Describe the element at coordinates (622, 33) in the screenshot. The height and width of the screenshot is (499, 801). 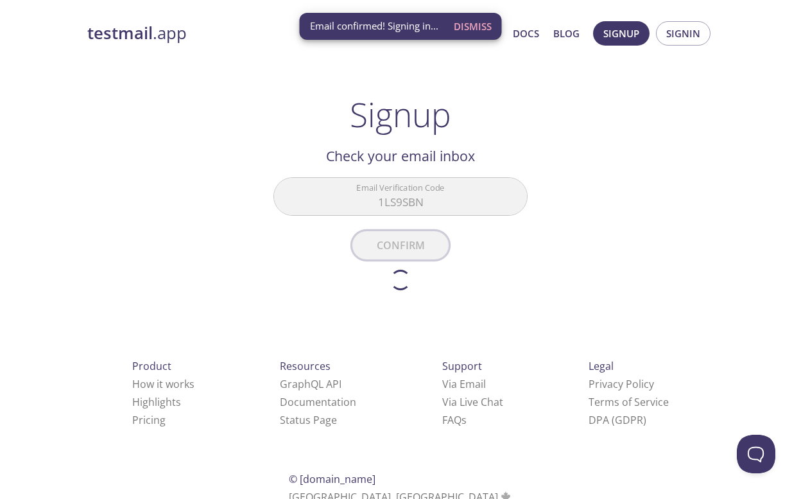
I see `button: Signup` at that location.